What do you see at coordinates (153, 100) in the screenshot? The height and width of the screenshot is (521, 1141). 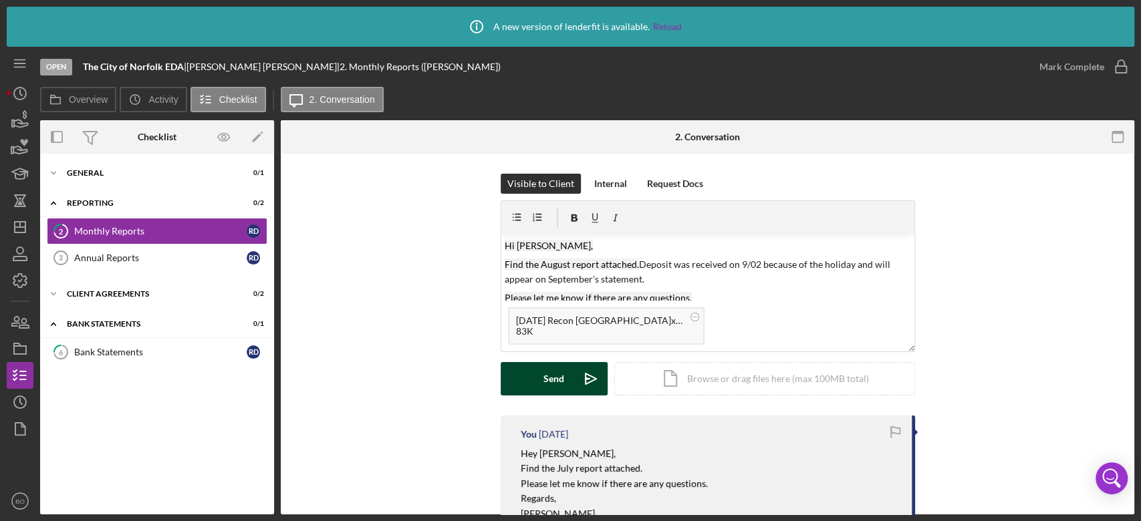 I see `button: Activity` at bounding box center [153, 100].